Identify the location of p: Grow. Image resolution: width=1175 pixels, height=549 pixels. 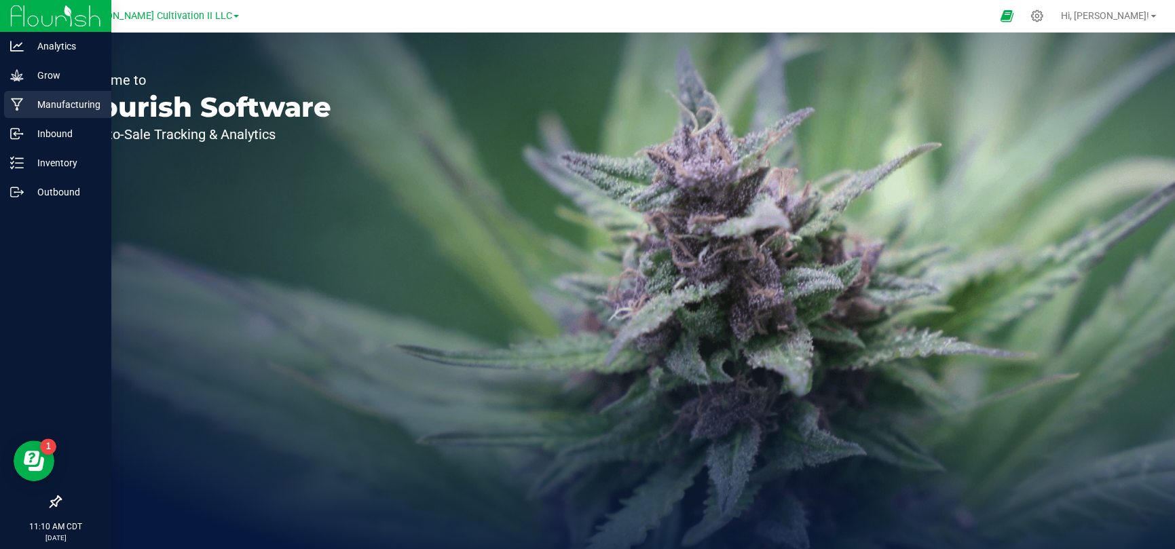
(65, 75).